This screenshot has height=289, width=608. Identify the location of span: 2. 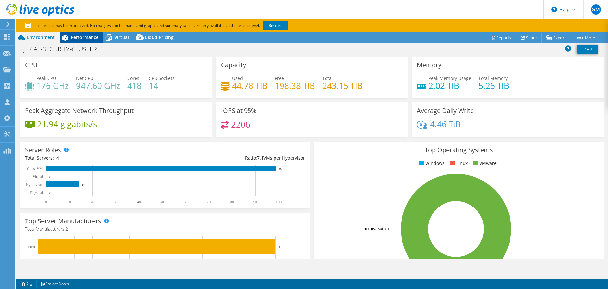
(67, 228).